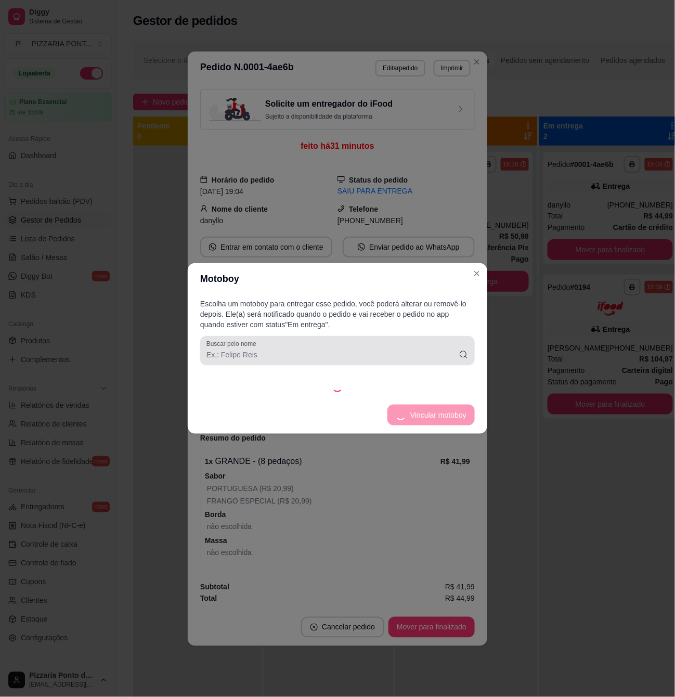 The width and height of the screenshot is (675, 697). What do you see at coordinates (477, 274) in the screenshot?
I see `button: Close` at bounding box center [477, 274].